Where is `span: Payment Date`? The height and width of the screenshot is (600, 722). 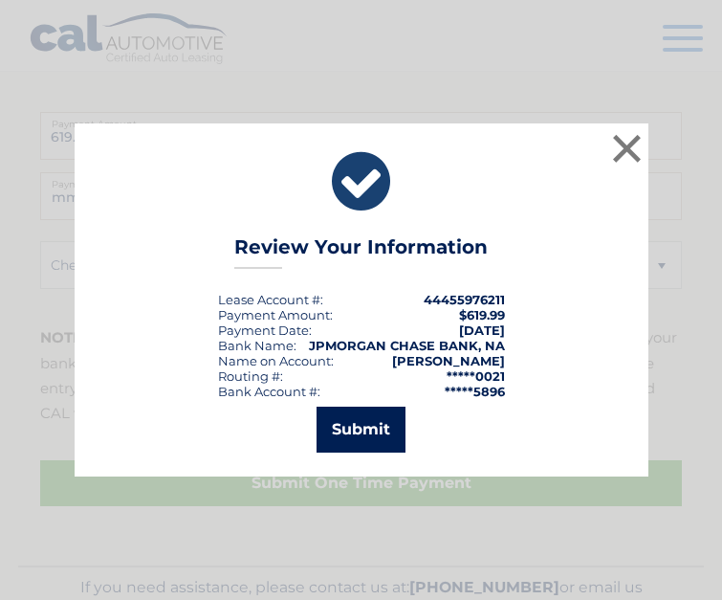 span: Payment Date is located at coordinates (263, 330).